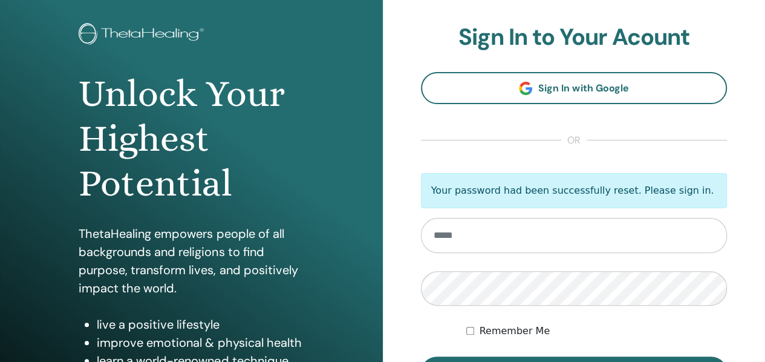 The width and height of the screenshot is (765, 362). Describe the element at coordinates (200, 342) in the screenshot. I see `li: improve emotional & physical health` at that location.